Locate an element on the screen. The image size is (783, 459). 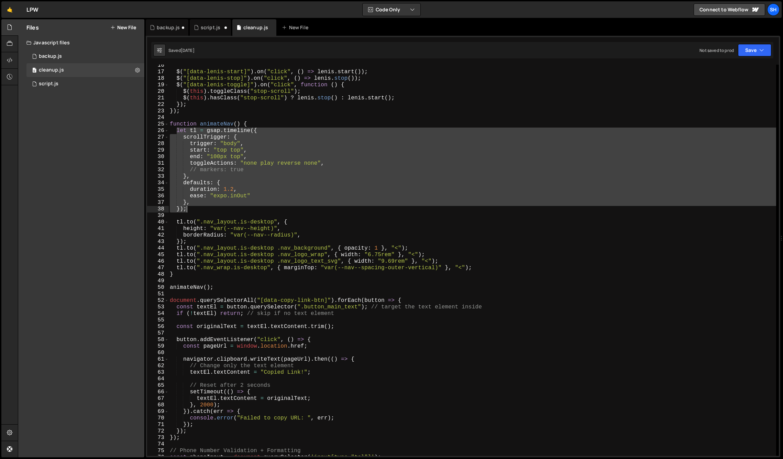
div: 32 is located at coordinates (158, 170).